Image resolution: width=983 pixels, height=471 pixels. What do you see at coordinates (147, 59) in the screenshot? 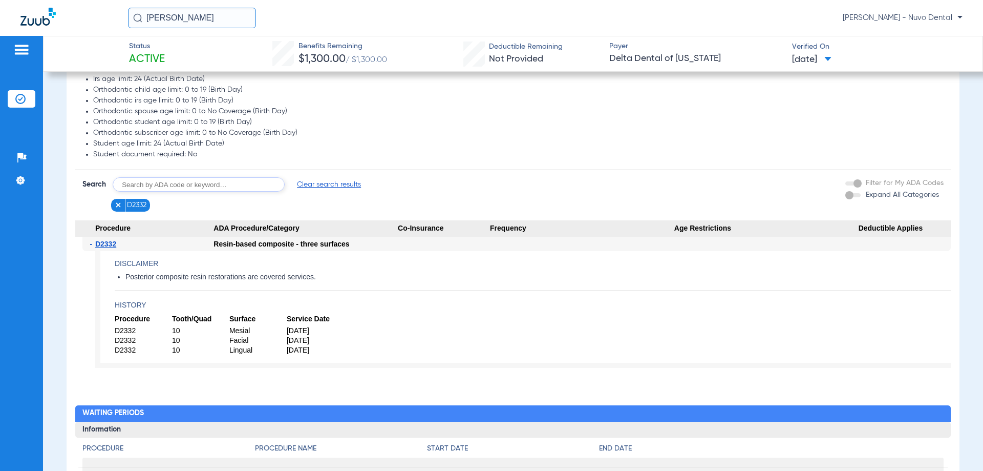
I see `span: Active` at bounding box center [147, 59].